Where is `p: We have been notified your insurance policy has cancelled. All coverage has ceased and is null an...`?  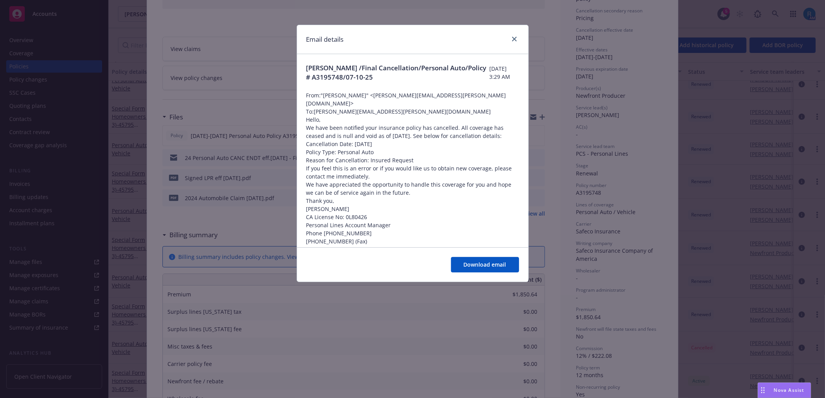
p: We have been notified your insurance policy has cancelled. All coverage has ceased and is null an... is located at coordinates (413, 132).